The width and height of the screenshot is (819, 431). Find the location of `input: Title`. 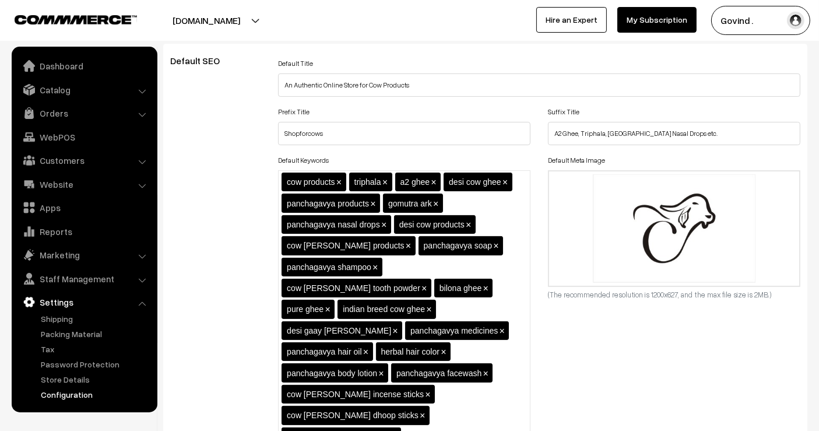

input: Title is located at coordinates (539, 85).